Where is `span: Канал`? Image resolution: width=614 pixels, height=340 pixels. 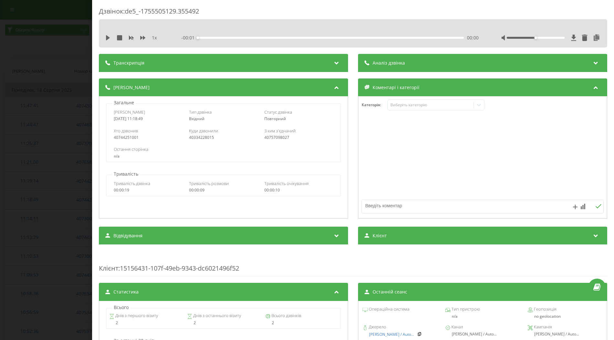
span: Канал is located at coordinates (457, 327).